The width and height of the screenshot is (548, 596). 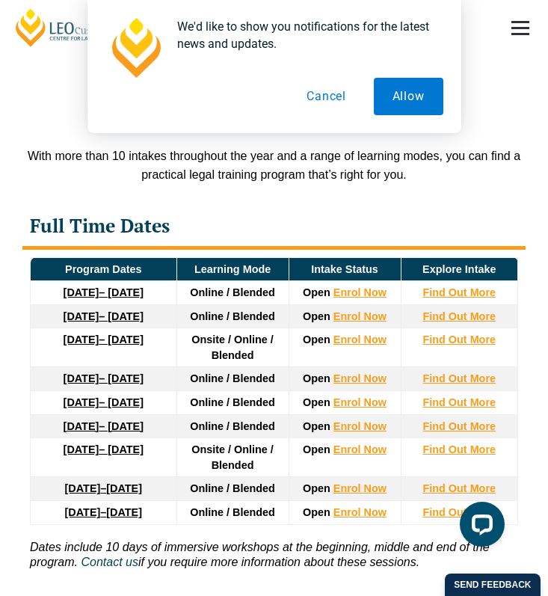 I want to click on td: Learning Mode, so click(x=233, y=269).